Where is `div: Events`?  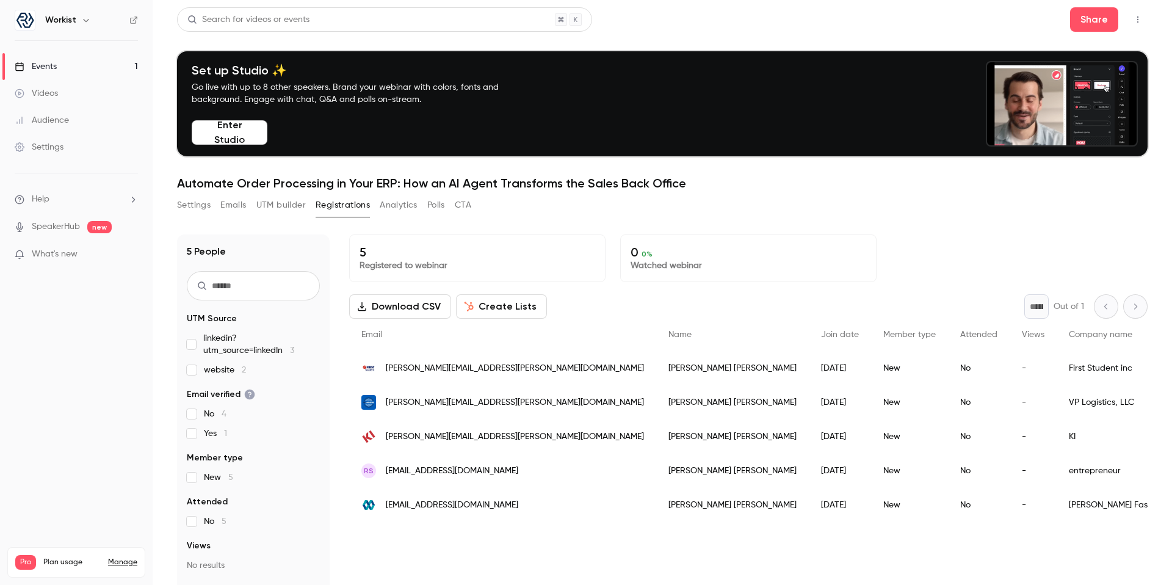
div: Events is located at coordinates (35, 67).